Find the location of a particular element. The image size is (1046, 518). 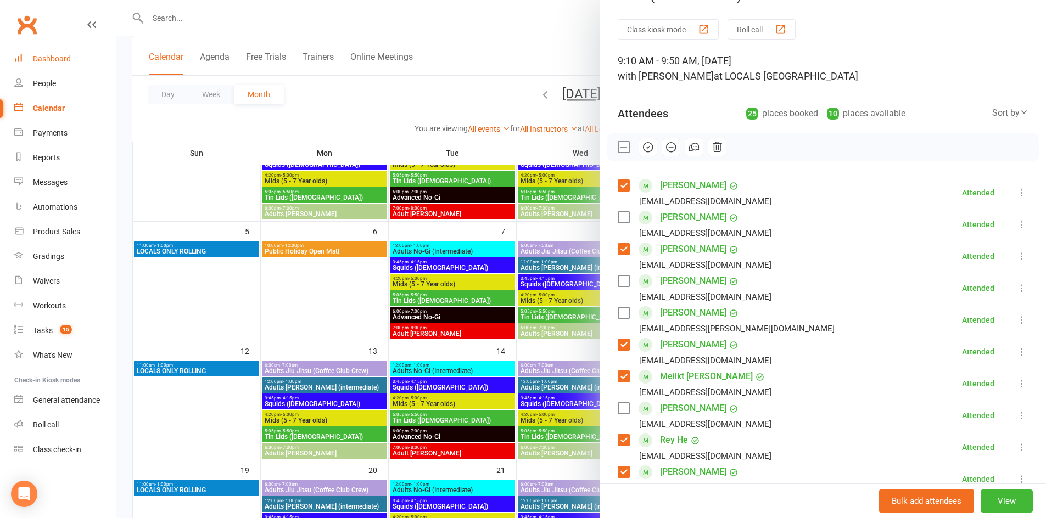

a: Gradings is located at coordinates (65, 256).